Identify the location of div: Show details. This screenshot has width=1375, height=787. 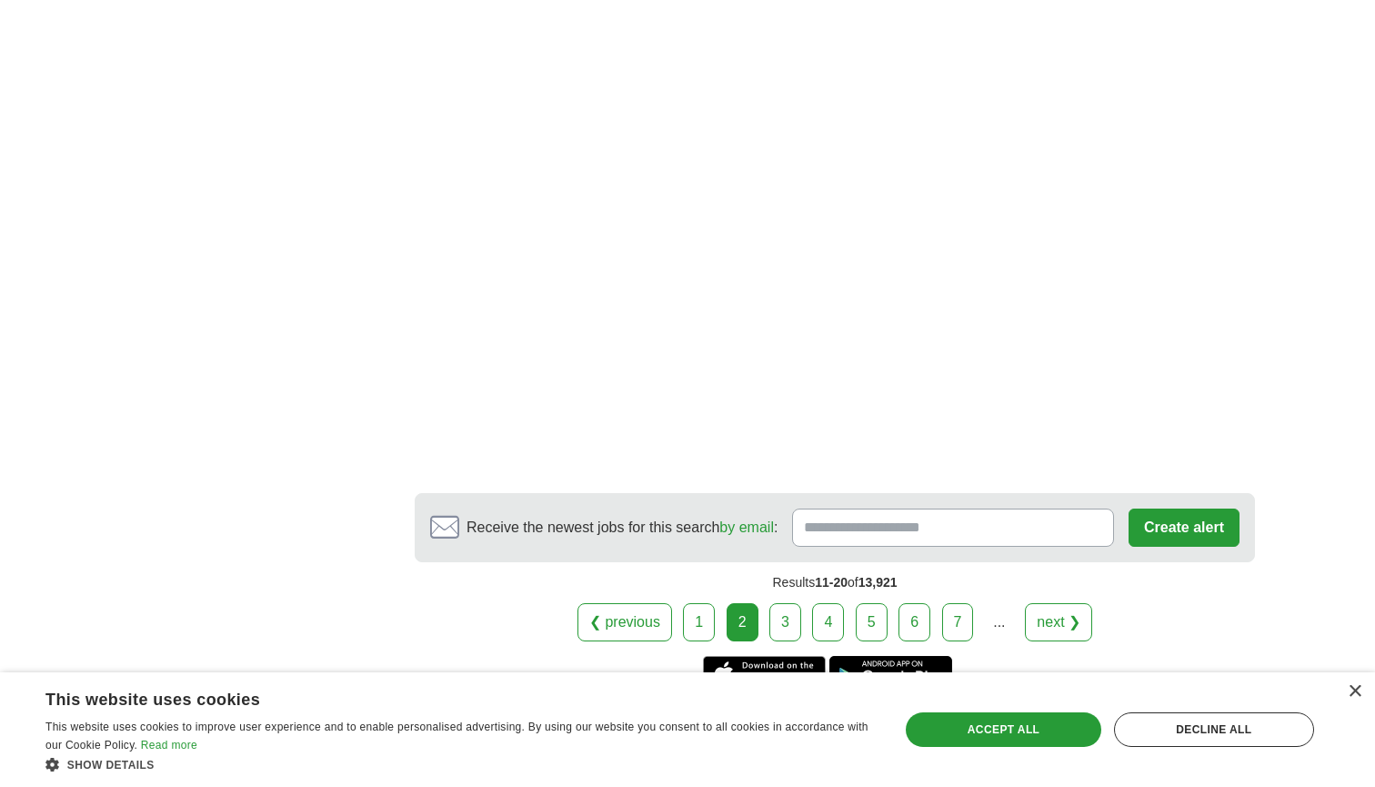
(459, 764).